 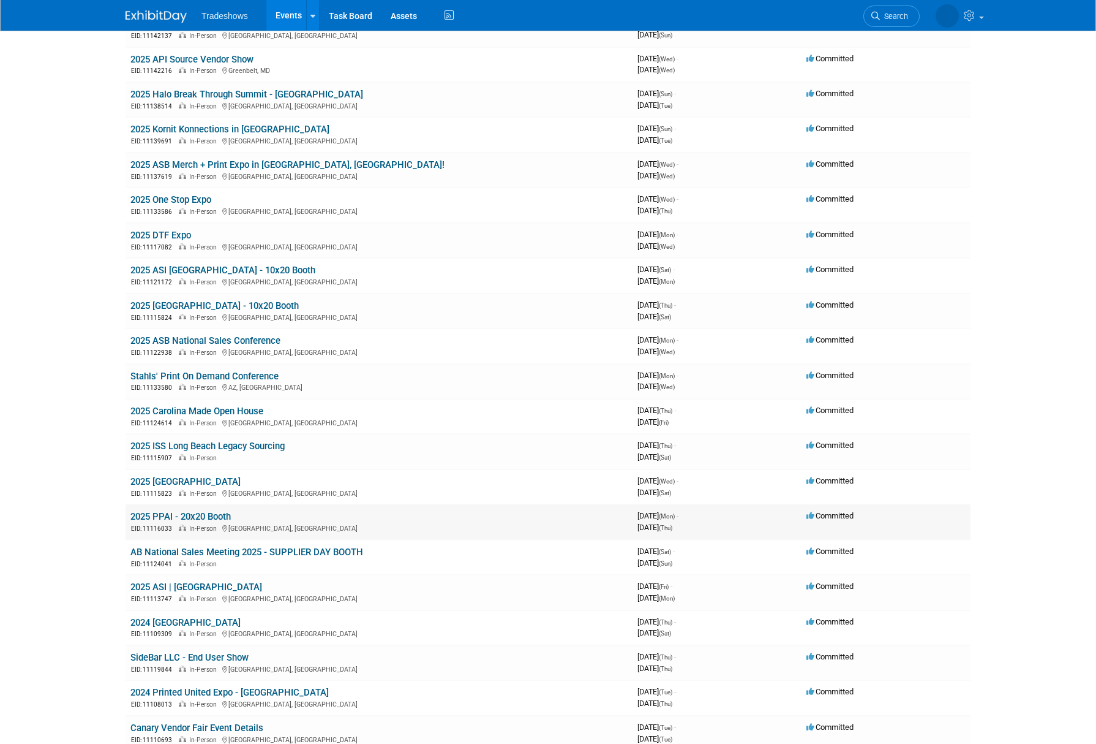 What do you see at coordinates (225, 16) in the screenshot?
I see `span: Tradeshows` at bounding box center [225, 16].